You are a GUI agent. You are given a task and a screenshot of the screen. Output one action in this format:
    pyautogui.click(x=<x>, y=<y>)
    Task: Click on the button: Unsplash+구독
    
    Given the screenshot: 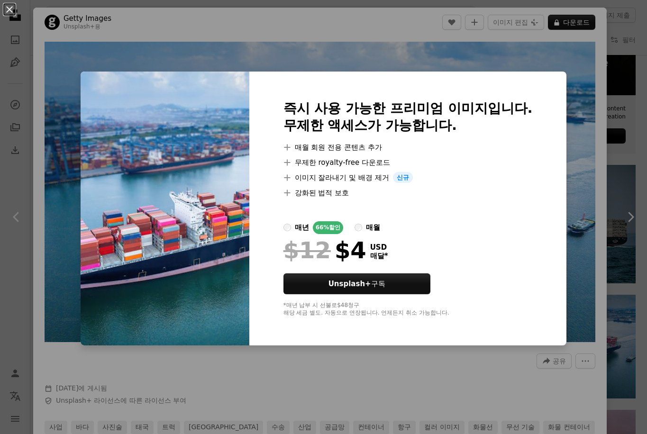 What is the action you would take?
    pyautogui.click(x=357, y=284)
    